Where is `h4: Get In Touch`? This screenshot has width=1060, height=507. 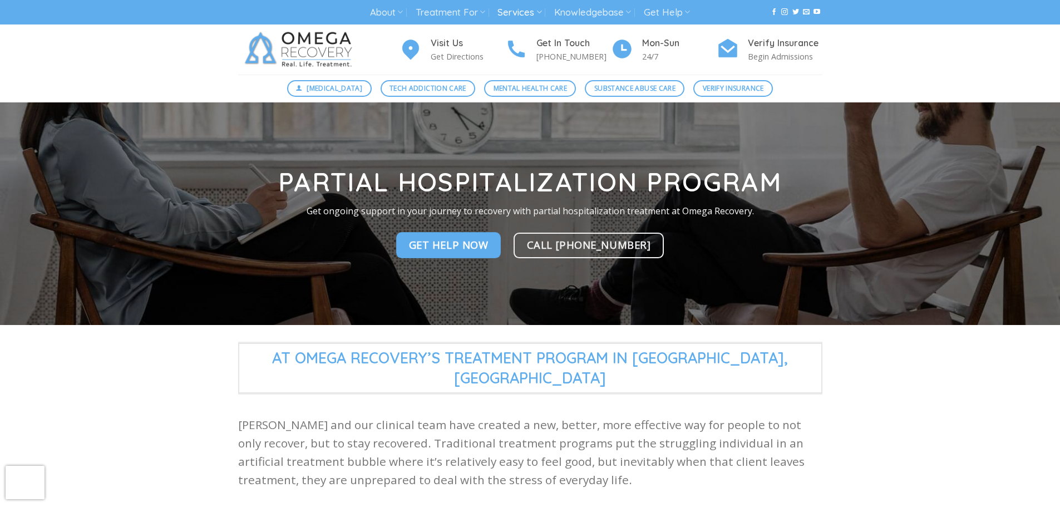
h4: Get In Touch is located at coordinates (573, 43).